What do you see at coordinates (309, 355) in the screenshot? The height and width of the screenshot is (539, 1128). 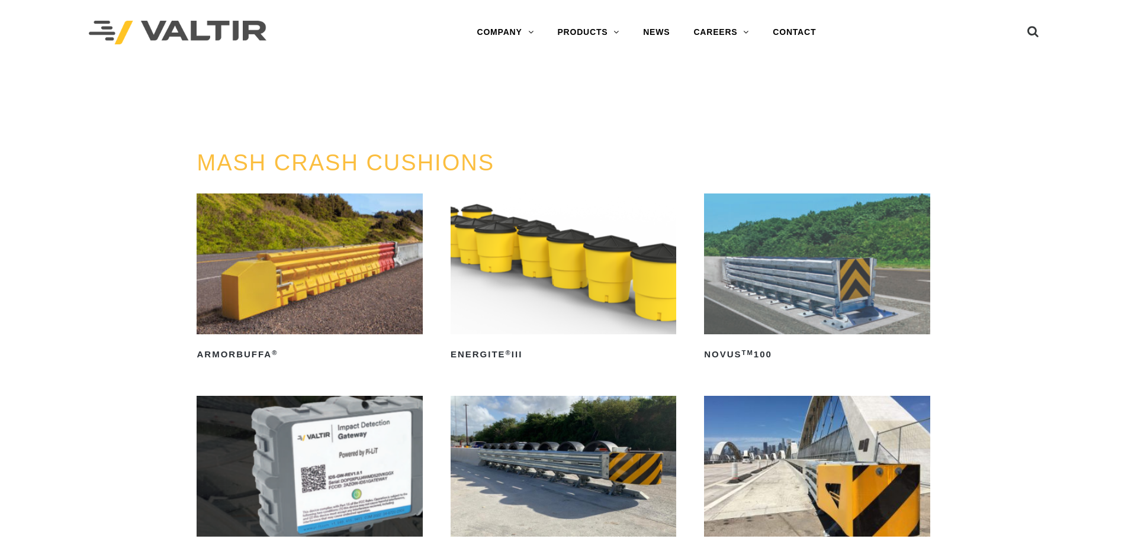 I see `h2: ArmorBuffa` at bounding box center [309, 355].